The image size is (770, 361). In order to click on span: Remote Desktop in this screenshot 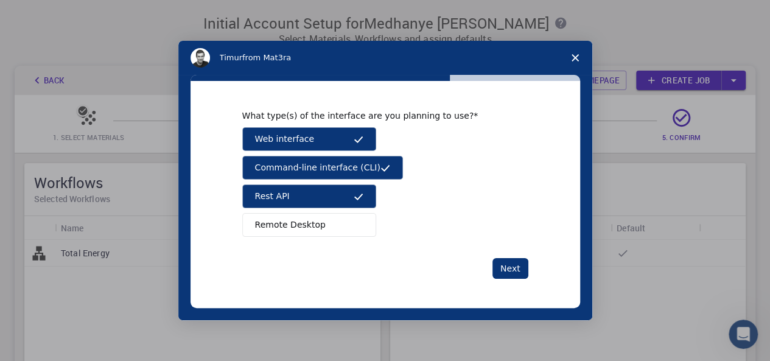, I will do `click(290, 224)`.